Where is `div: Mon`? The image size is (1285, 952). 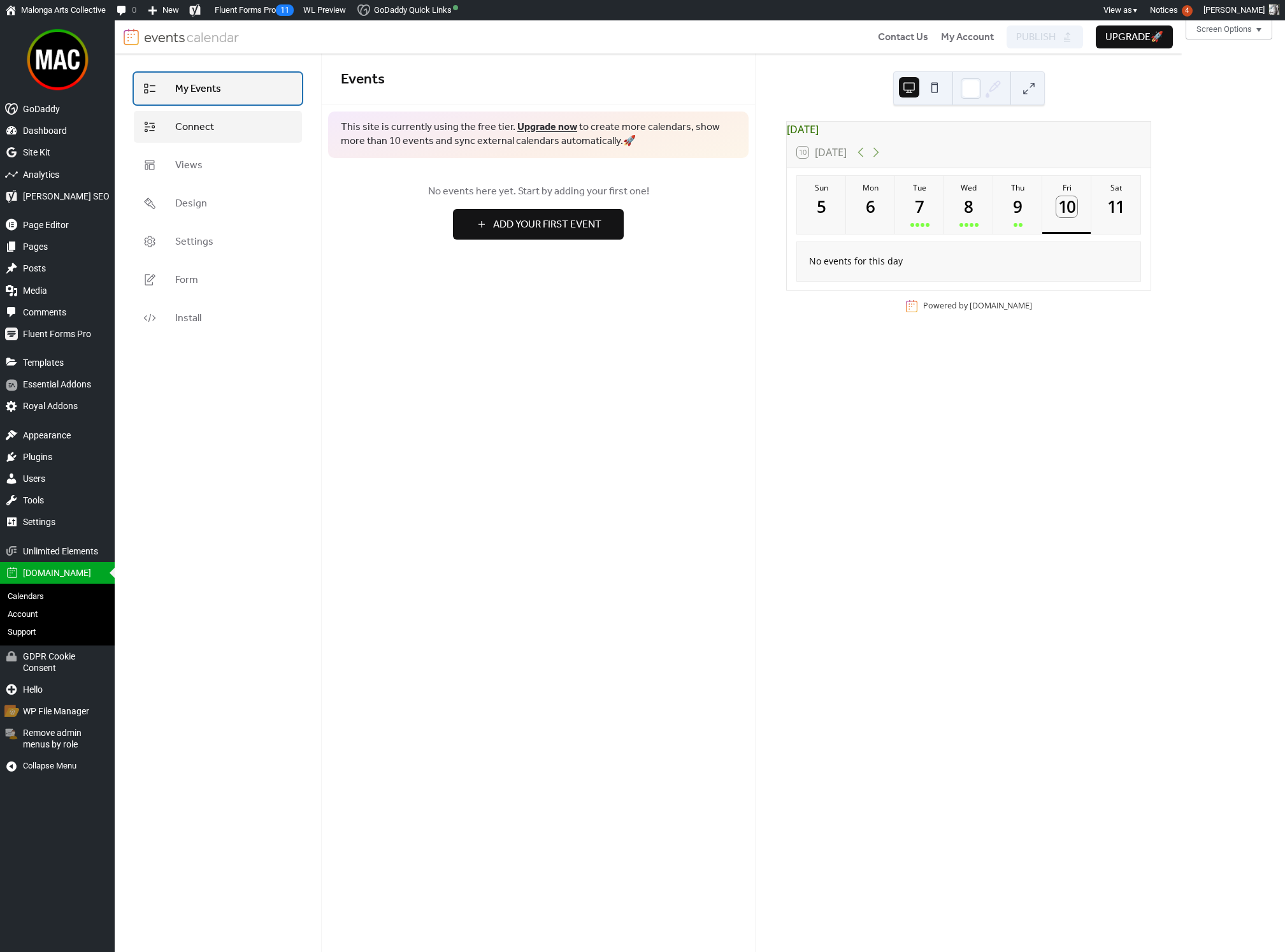 div: Mon is located at coordinates (870, 187).